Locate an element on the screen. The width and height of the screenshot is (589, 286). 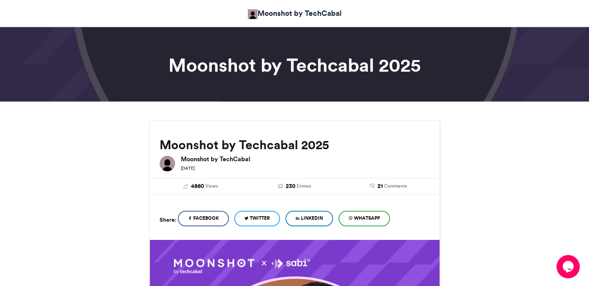
span: Entries is located at coordinates (303, 186).